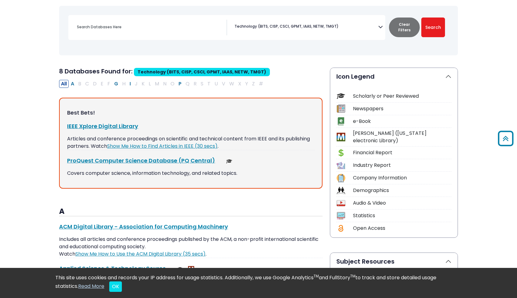  What do you see at coordinates (341, 137) in the screenshot?
I see `img: Icon MeL (Michigan electronic Library)` at bounding box center [341, 137].